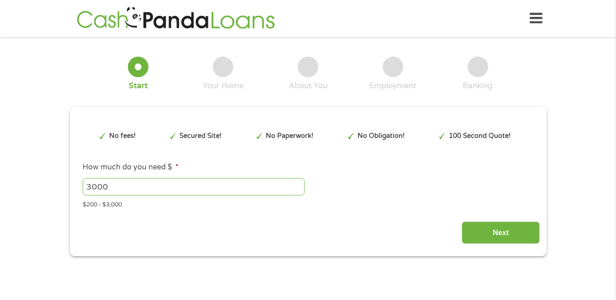 The image size is (616, 300). I want to click on div: Banking, so click(478, 86).